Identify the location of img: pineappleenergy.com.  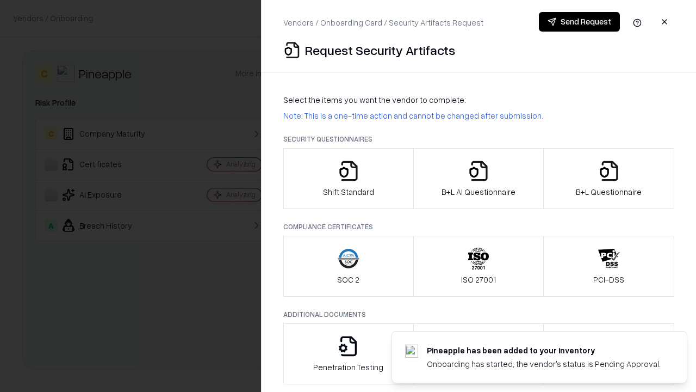
(412, 351).